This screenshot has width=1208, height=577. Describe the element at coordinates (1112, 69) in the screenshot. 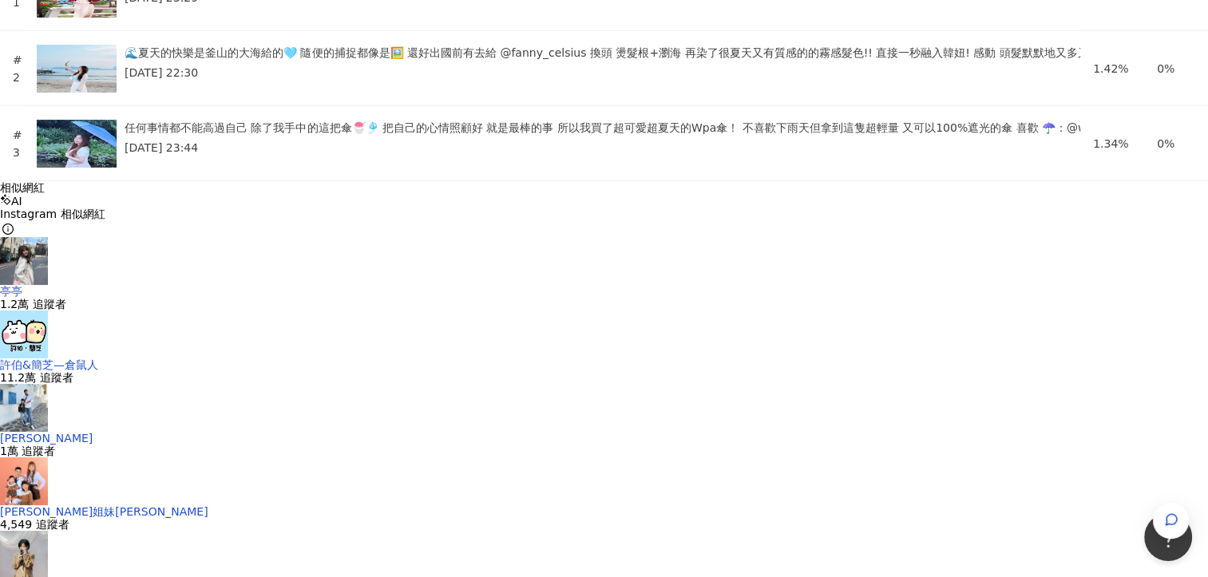

I see `div: 1.42%` at that location.